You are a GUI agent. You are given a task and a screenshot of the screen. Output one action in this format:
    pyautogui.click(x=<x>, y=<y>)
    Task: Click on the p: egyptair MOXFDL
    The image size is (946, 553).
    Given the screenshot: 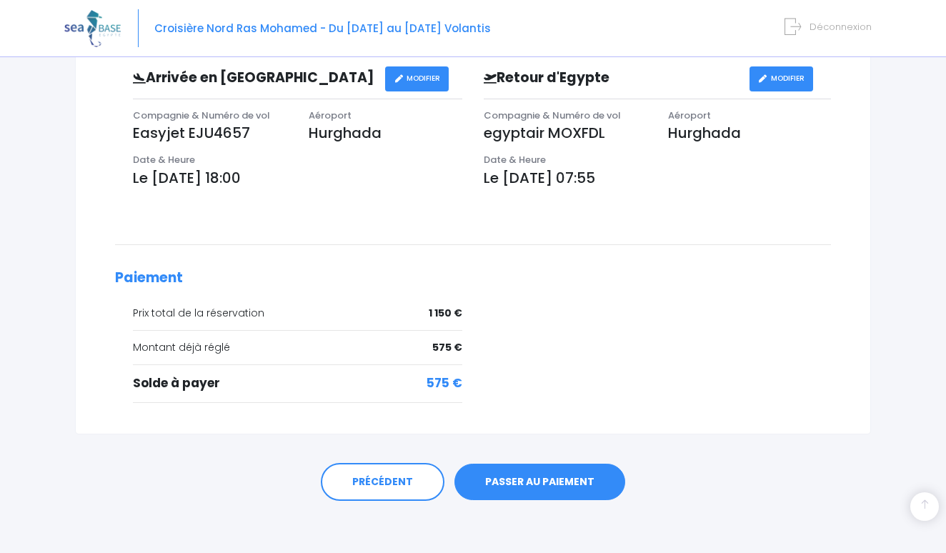 What is the action you would take?
    pyautogui.click(x=565, y=133)
    